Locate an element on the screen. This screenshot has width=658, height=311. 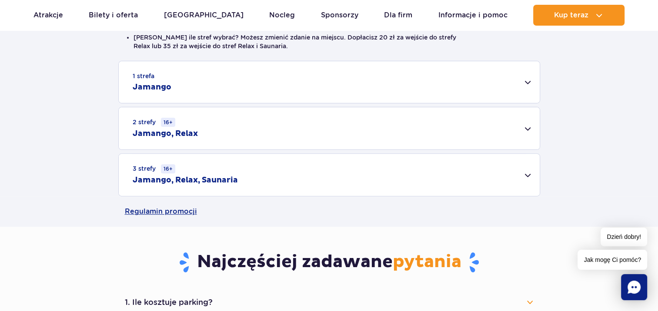
div: Chat is located at coordinates (634, 287).